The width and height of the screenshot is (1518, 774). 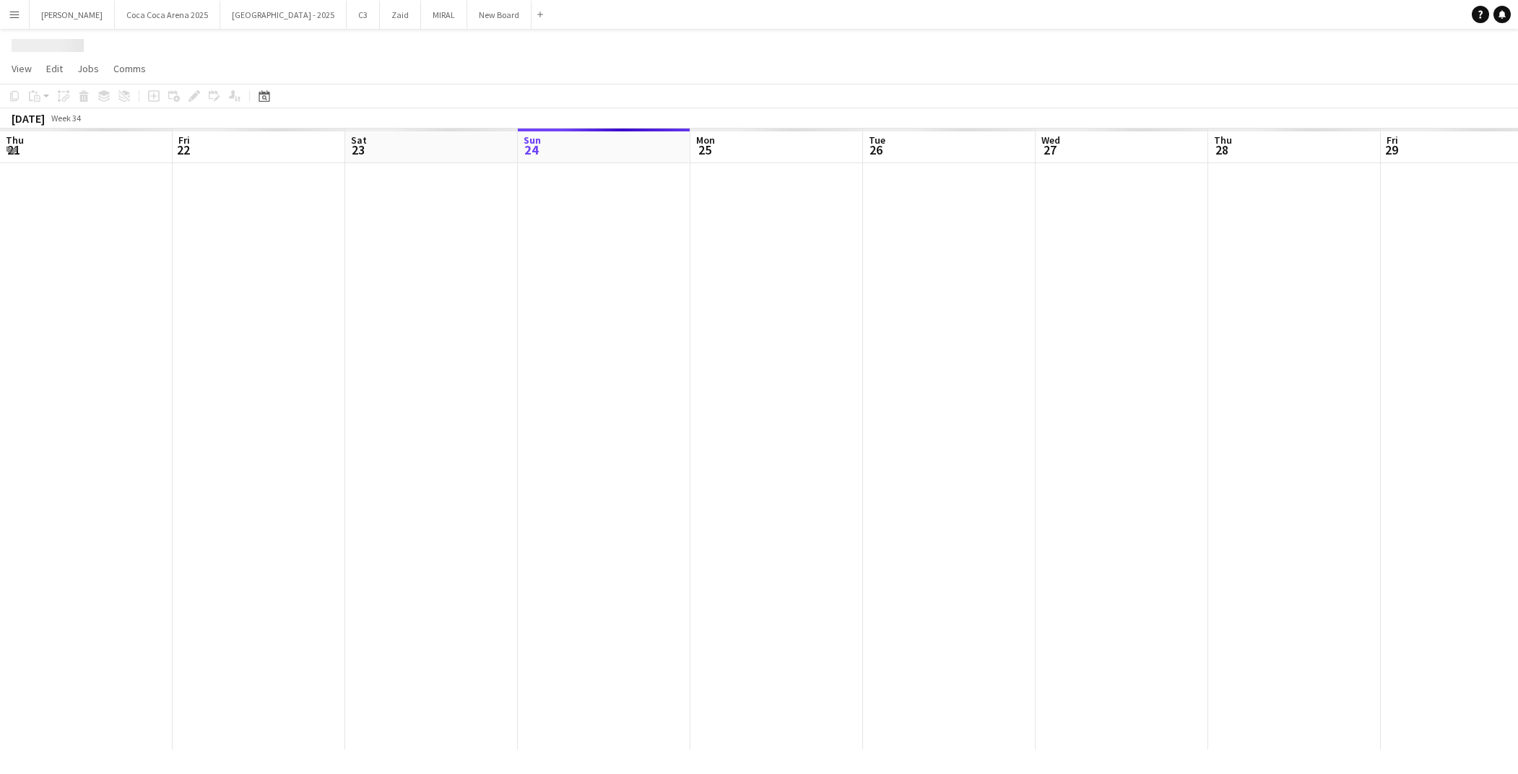 What do you see at coordinates (706, 140) in the screenshot?
I see `span: Mon` at bounding box center [706, 140].